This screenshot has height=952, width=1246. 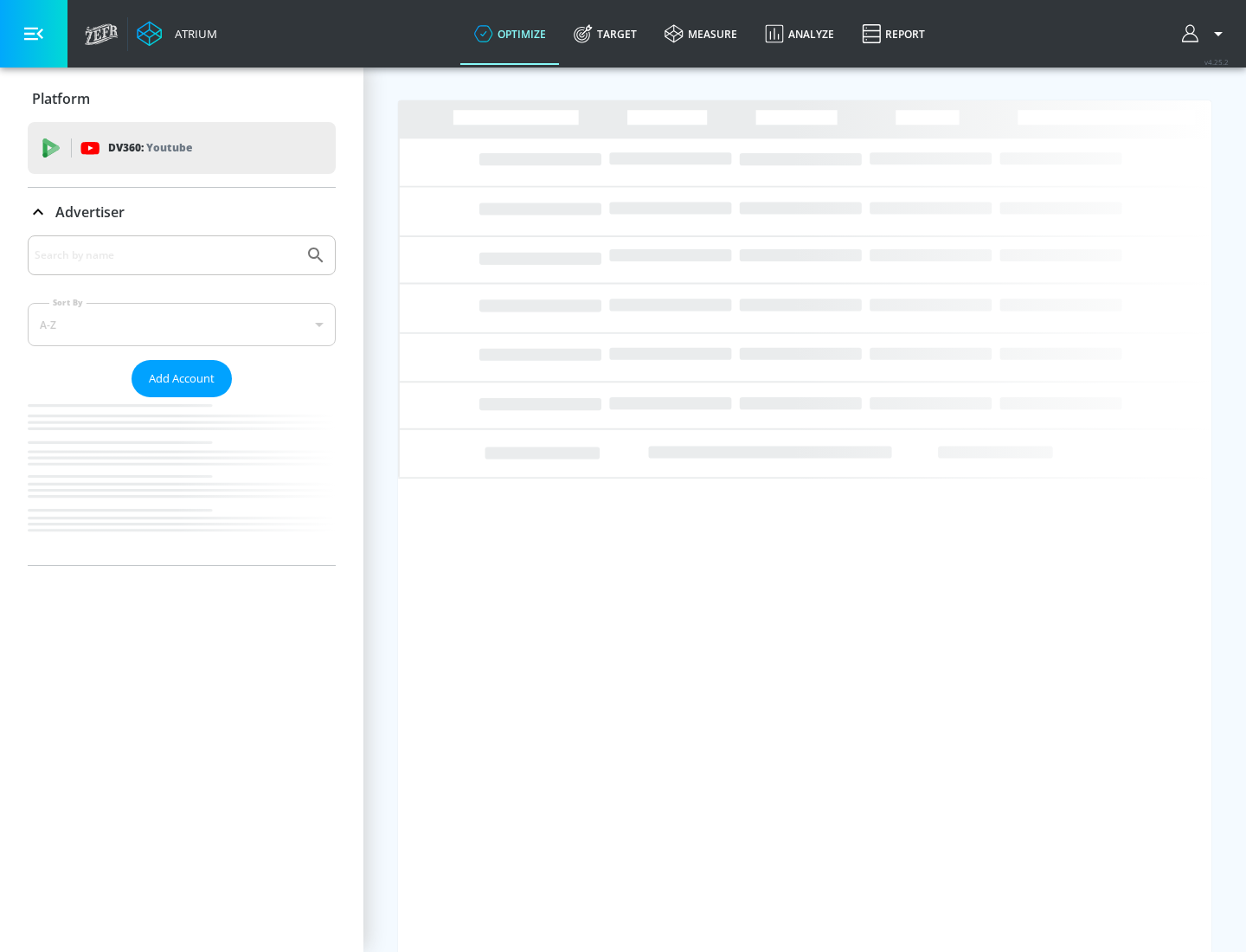 What do you see at coordinates (181, 325) in the screenshot?
I see `div: A-Z` at bounding box center [181, 325].